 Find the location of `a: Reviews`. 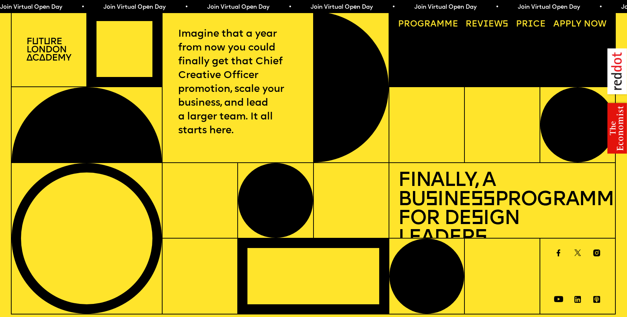

a: Reviews is located at coordinates (487, 25).